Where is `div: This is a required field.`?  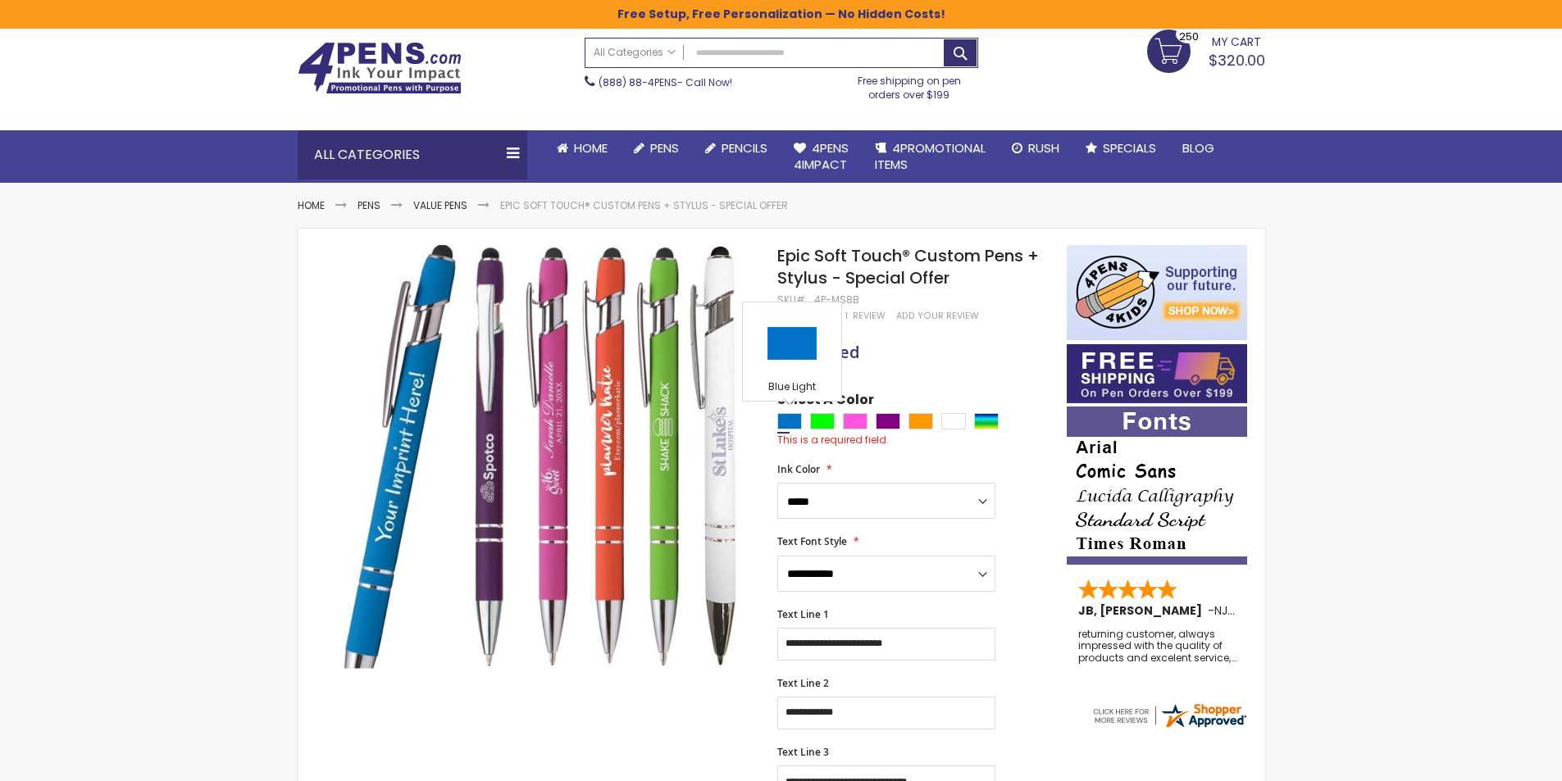 div: This is a required field. is located at coordinates (913, 440).